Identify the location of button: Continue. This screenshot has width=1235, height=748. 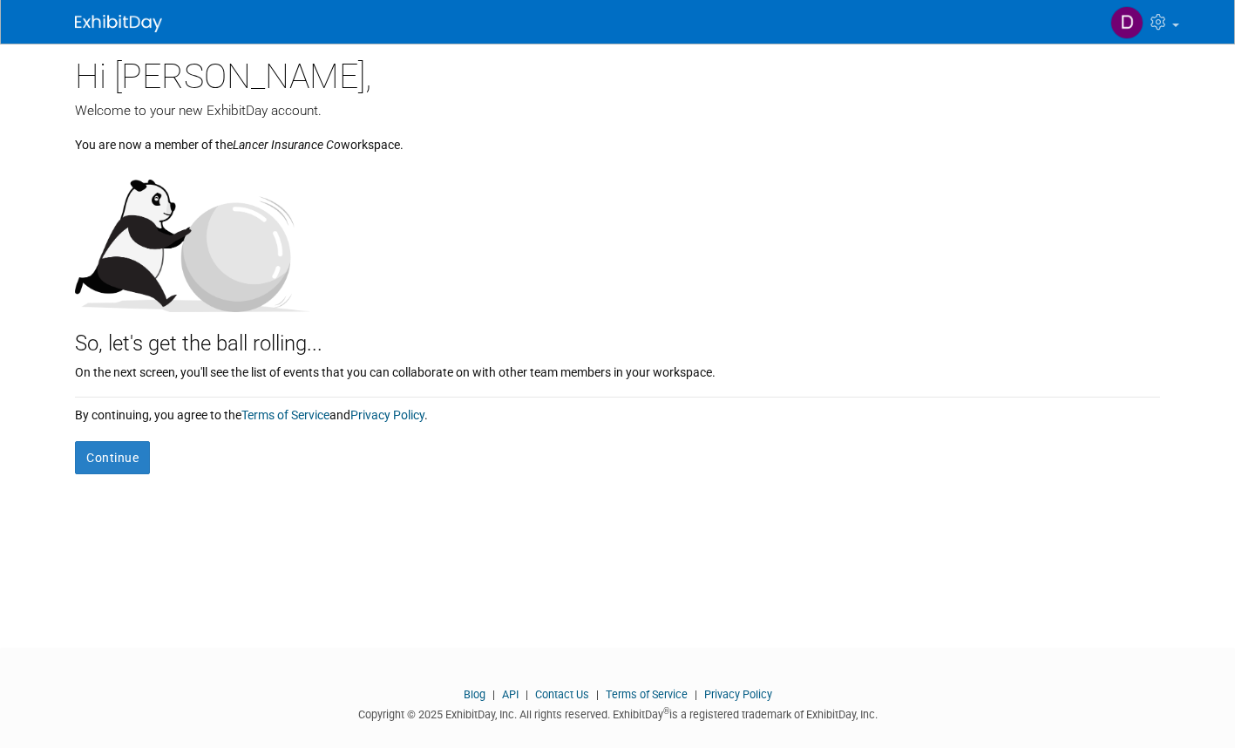
(112, 458).